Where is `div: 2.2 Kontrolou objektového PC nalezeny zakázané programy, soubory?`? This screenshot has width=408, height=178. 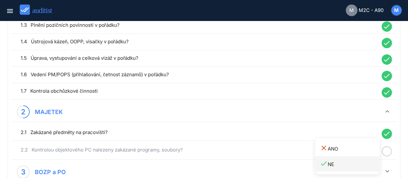
div: 2.2 Kontrolou objektového PC nalezeny zakázané programy, soubory? is located at coordinates (199, 150).